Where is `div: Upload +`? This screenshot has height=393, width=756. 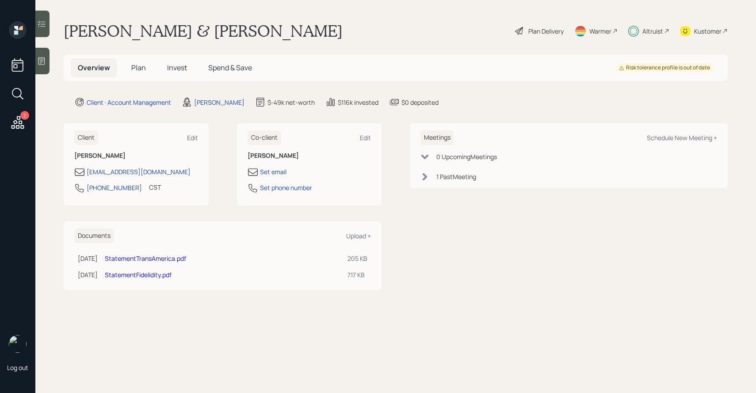
div: Upload + is located at coordinates (359, 236).